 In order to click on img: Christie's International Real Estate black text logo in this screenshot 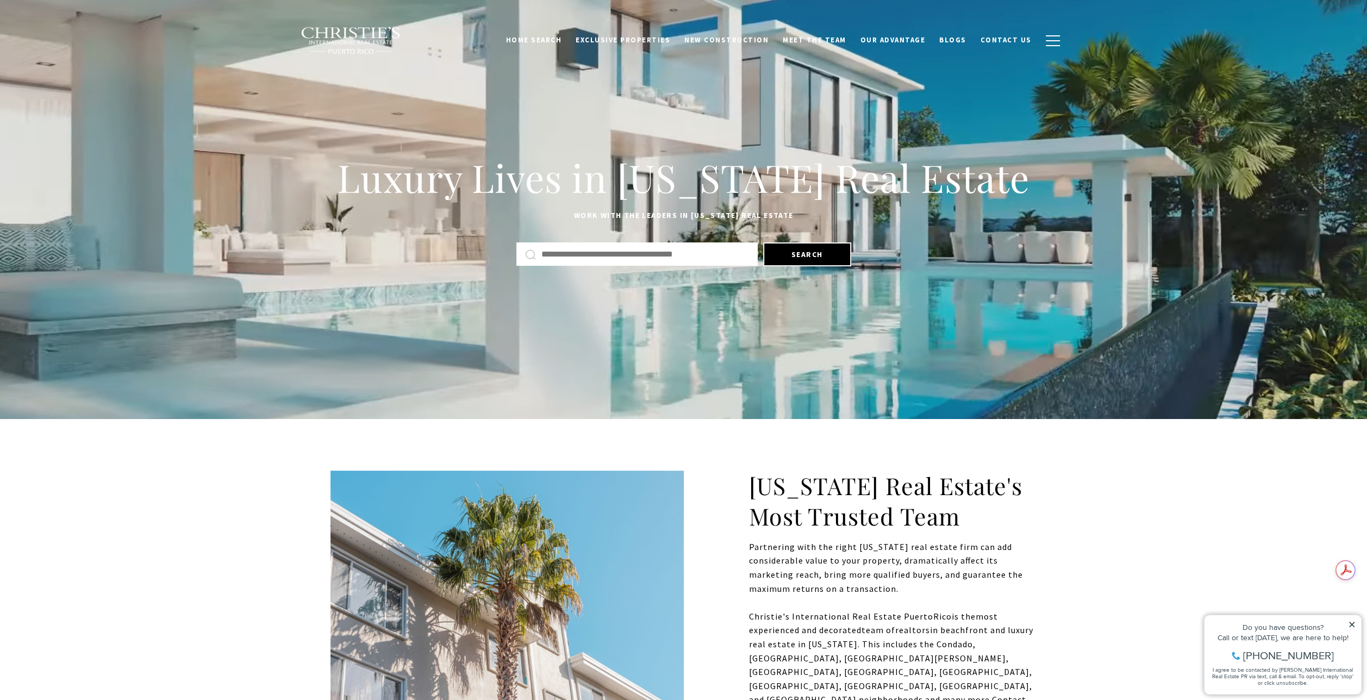, I will do `click(351, 41)`.